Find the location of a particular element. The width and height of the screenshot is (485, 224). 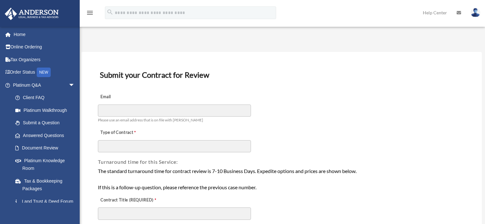

a: Client FAQ is located at coordinates (47, 98).